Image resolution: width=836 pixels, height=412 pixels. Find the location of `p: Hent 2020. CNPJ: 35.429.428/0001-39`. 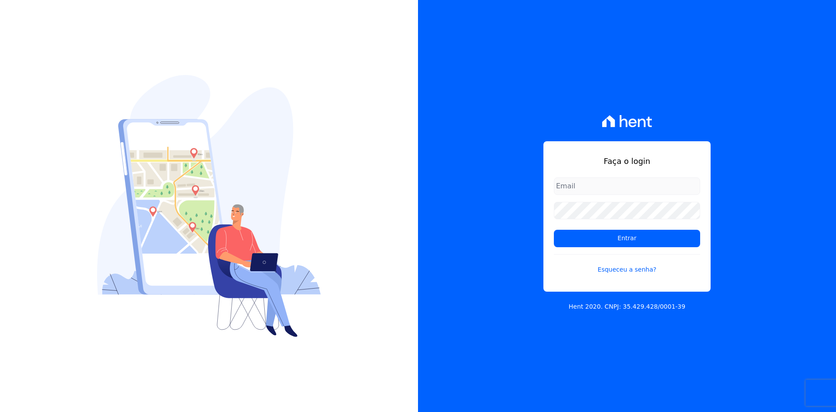

p: Hent 2020. CNPJ: 35.429.428/0001-39 is located at coordinates (627, 306).